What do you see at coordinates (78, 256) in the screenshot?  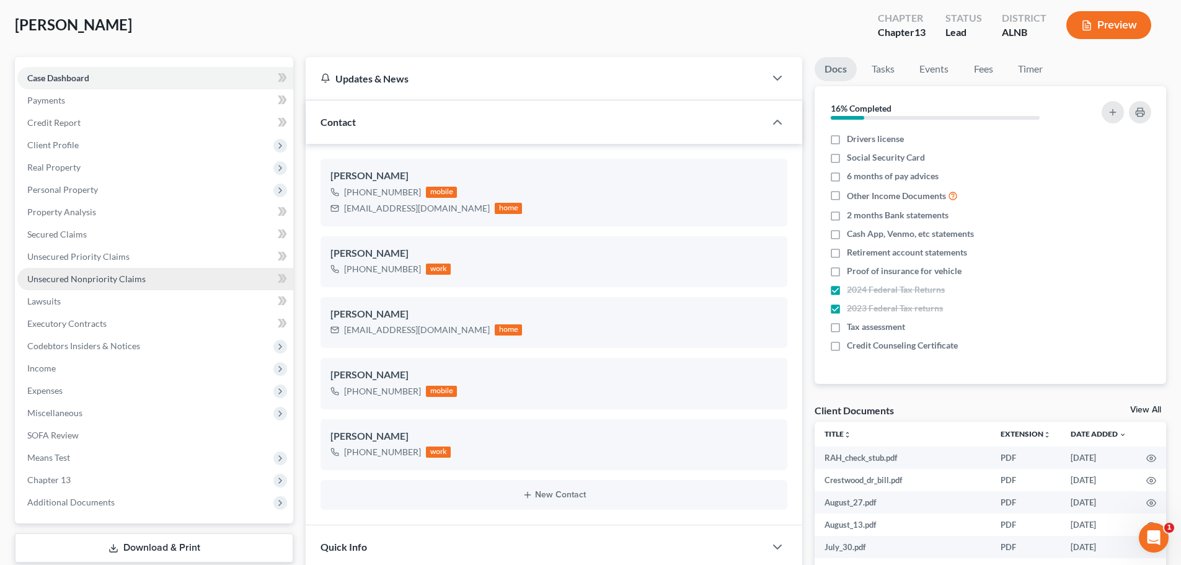 I see `span: Unsecured Priority Claims` at bounding box center [78, 256].